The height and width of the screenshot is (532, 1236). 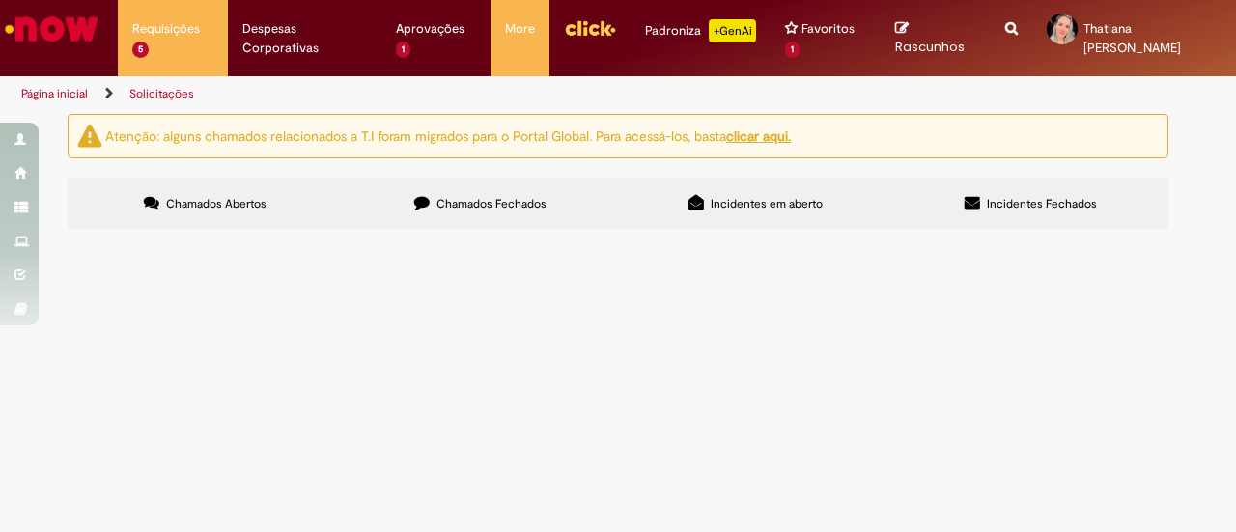 I want to click on a: Solicitações, so click(x=161, y=94).